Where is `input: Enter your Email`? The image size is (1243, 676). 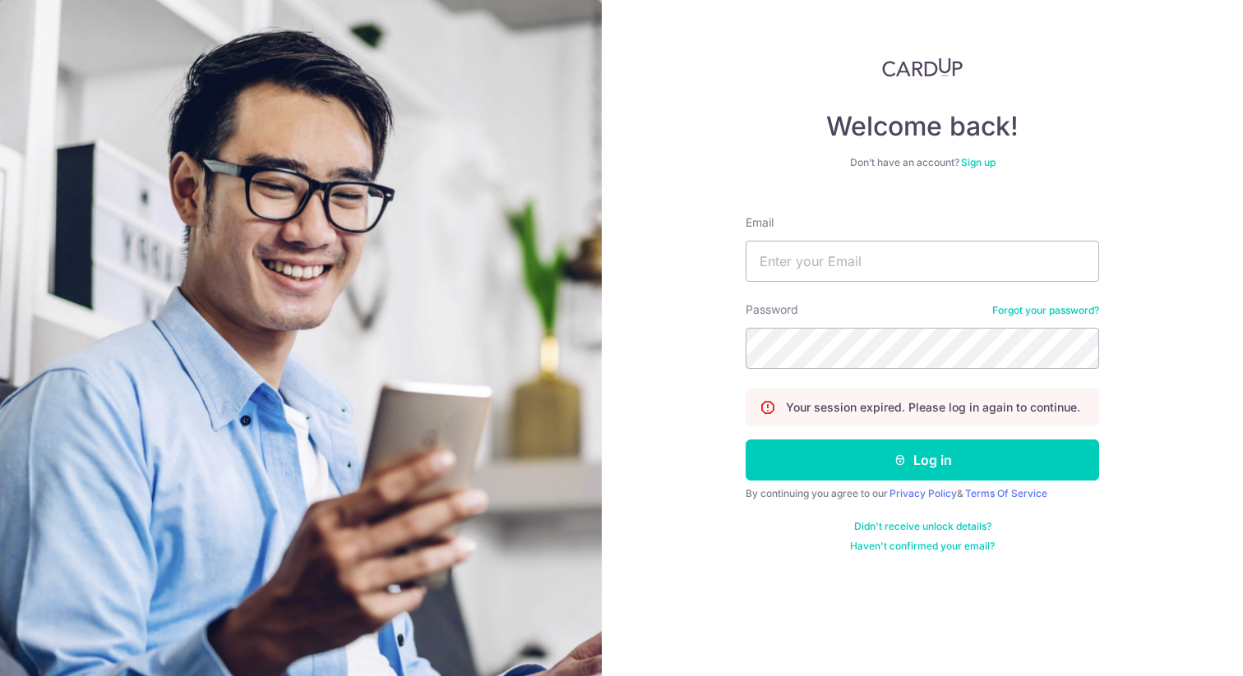
input: Enter your Email is located at coordinates (922, 261).